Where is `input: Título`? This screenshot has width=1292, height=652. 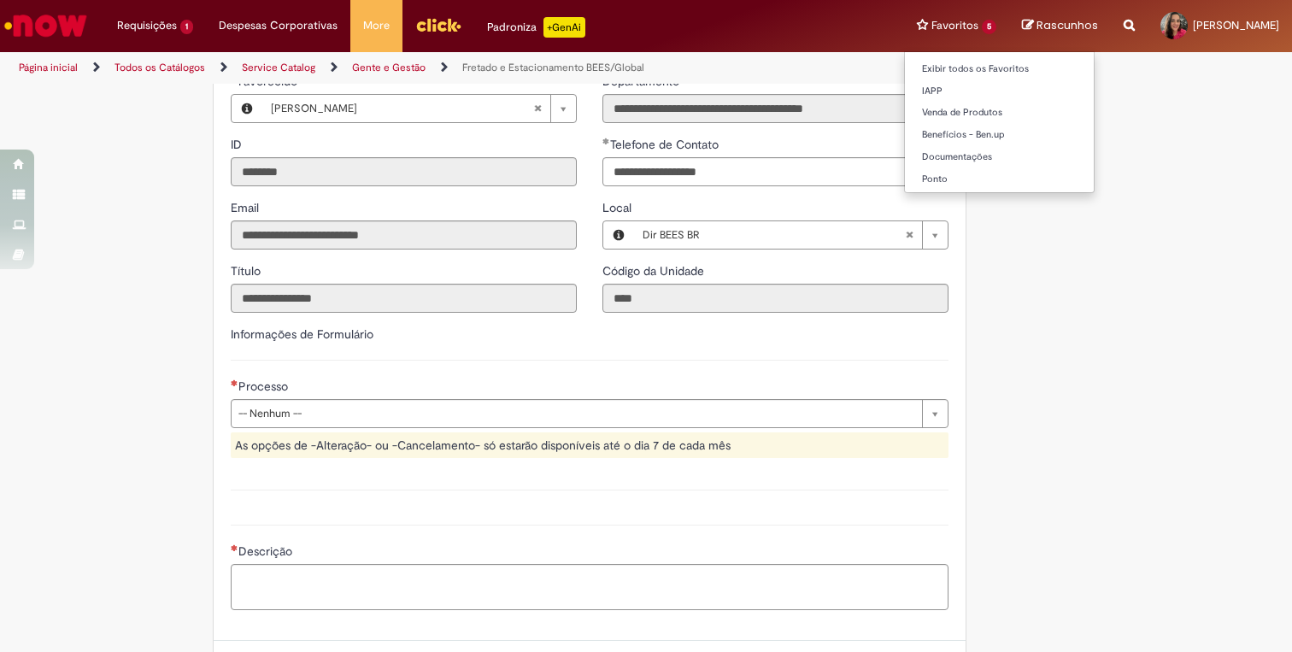 input: Título is located at coordinates (403, 298).